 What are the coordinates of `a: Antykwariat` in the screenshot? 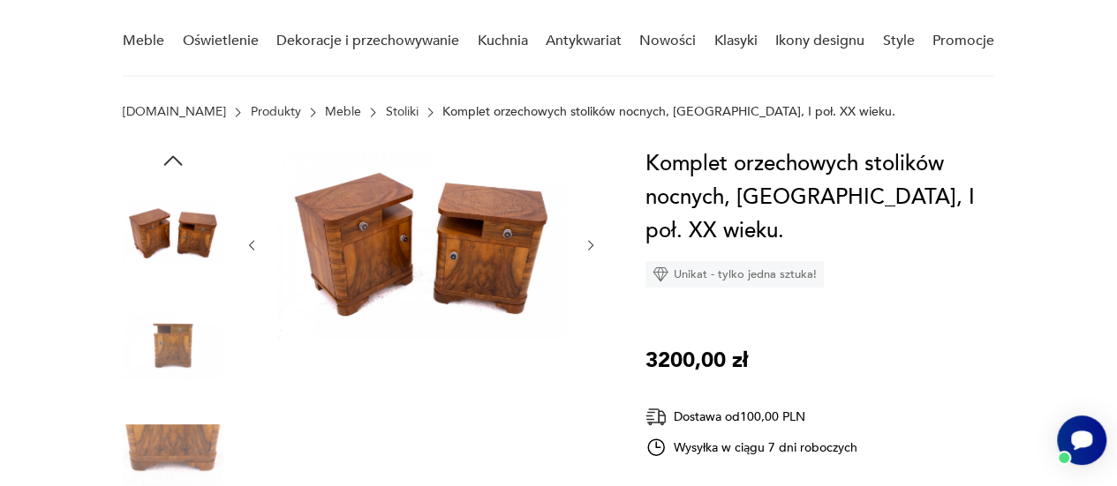 It's located at (583, 41).